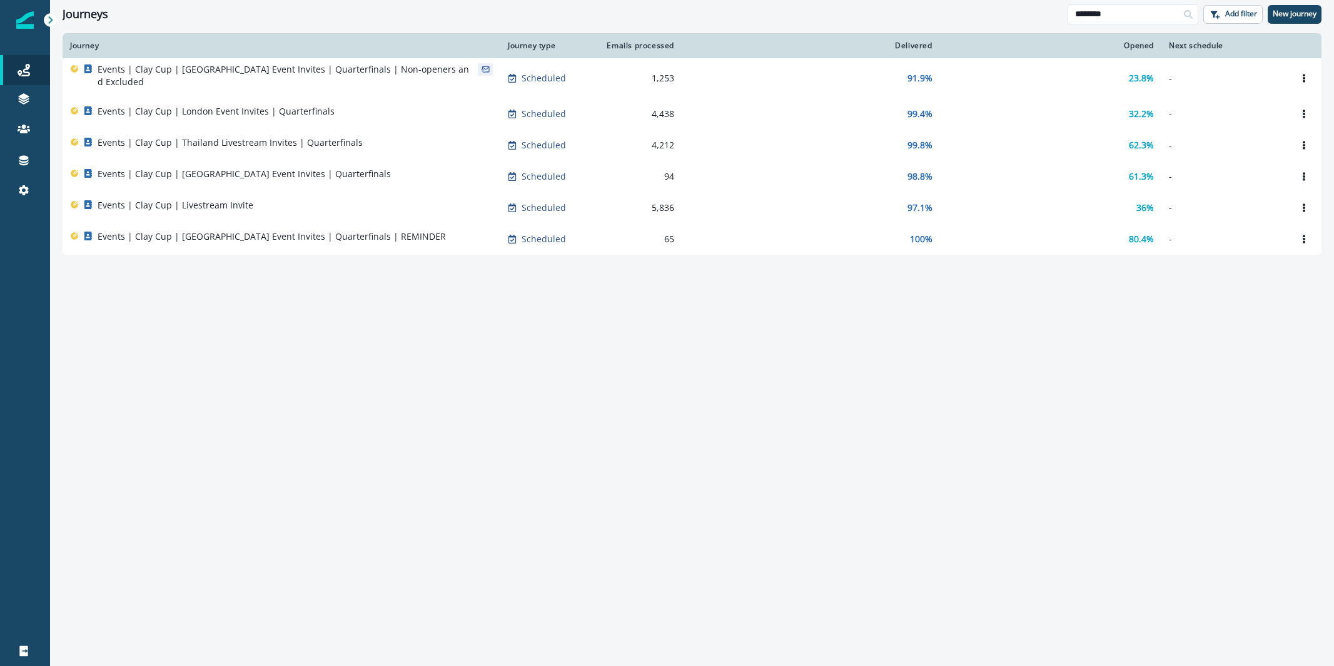  Describe the element at coordinates (1142, 145) in the screenshot. I see `p: 62.3%` at that location.